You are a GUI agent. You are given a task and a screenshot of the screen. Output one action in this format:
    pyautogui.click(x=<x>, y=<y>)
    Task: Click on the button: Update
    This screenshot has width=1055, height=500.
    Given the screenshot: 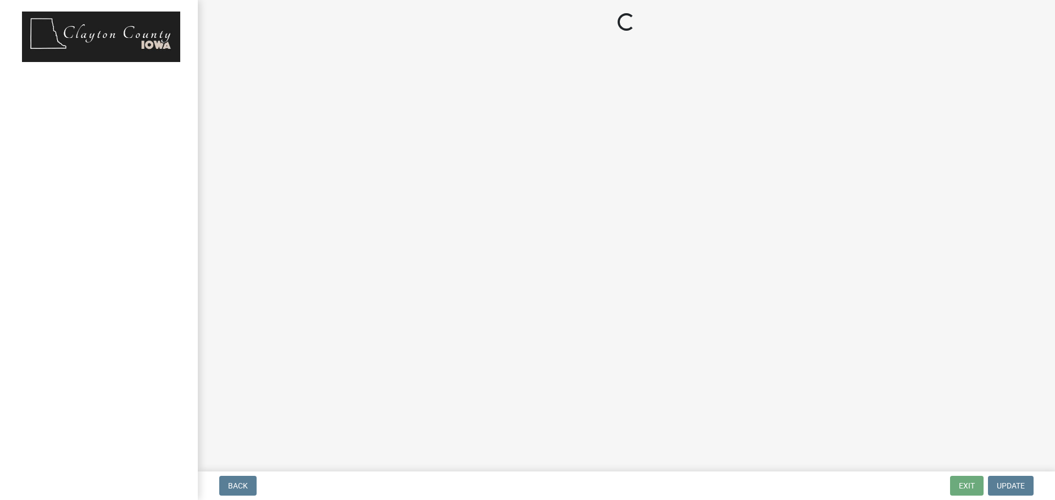 What is the action you would take?
    pyautogui.click(x=1010, y=486)
    